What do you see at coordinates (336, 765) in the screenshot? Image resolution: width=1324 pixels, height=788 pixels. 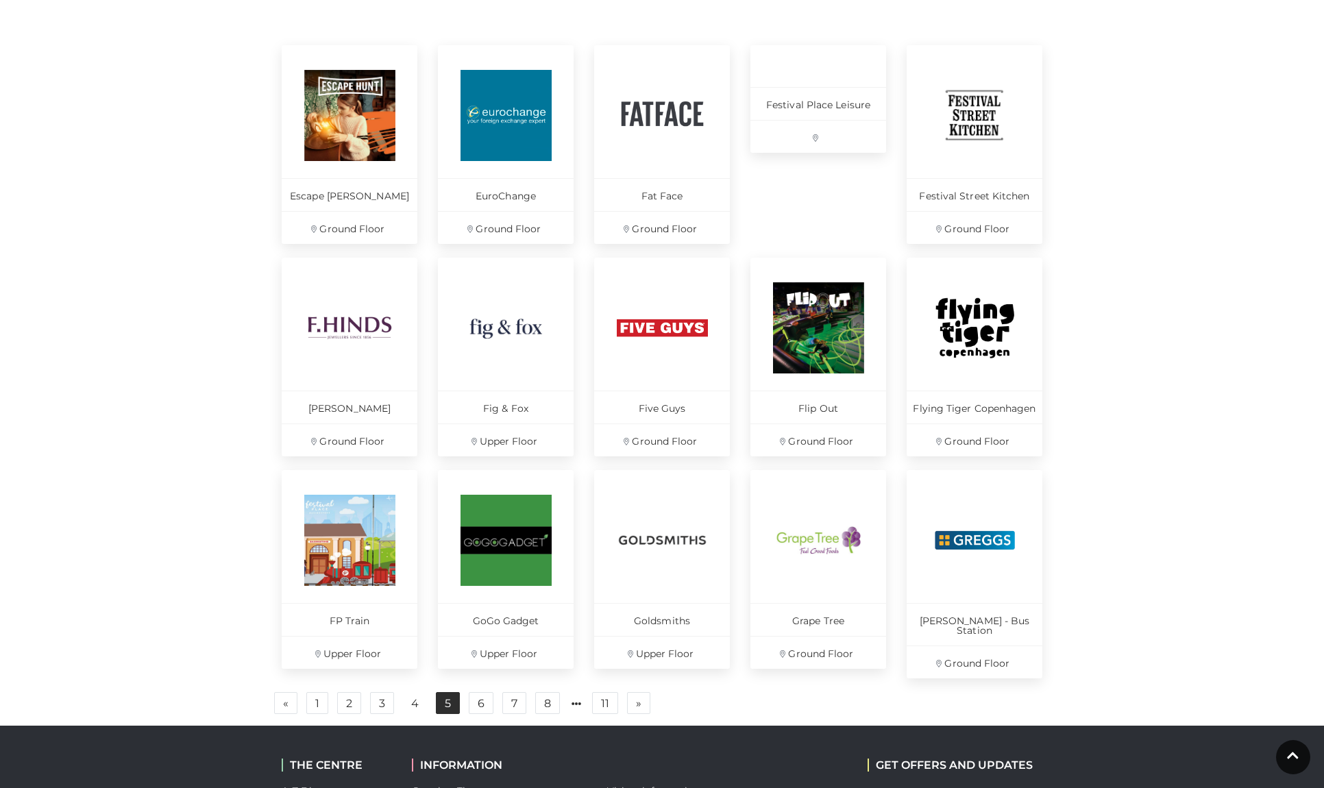 I see `h2: THE CENTRE` at bounding box center [336, 765].